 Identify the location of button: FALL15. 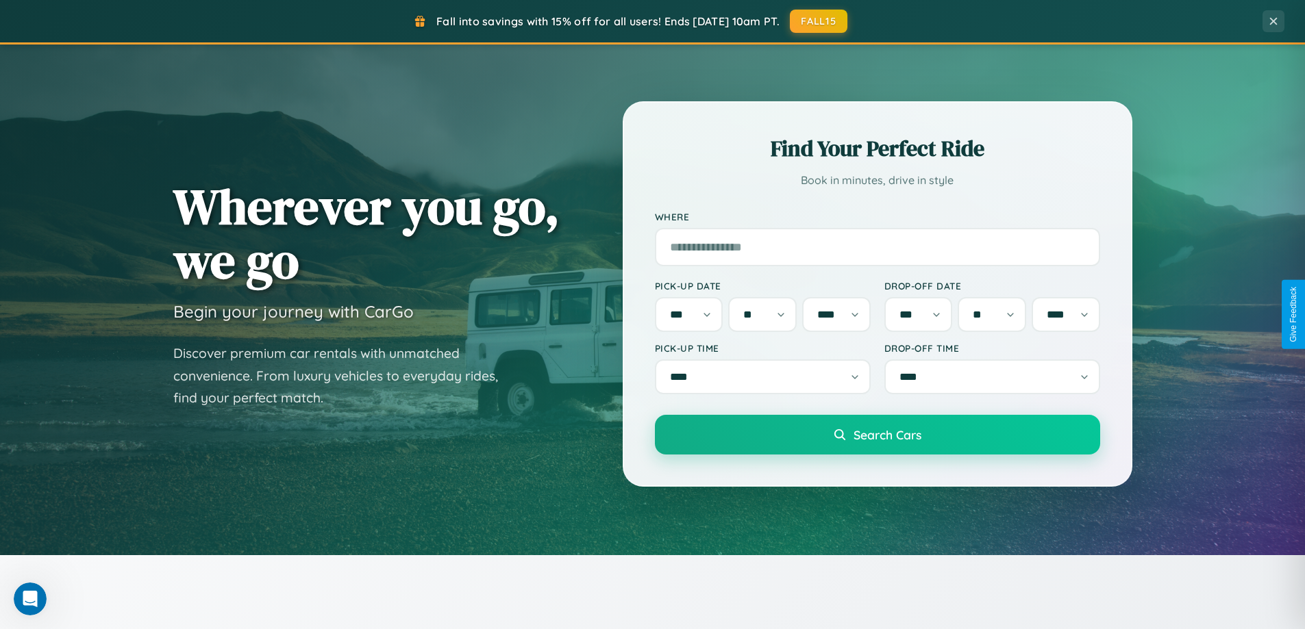
(818, 21).